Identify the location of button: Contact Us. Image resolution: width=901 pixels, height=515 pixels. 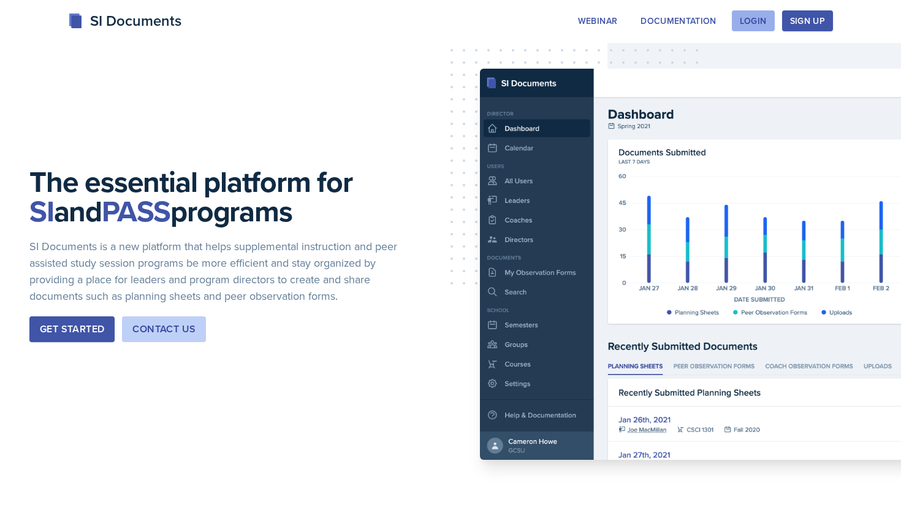
(164, 329).